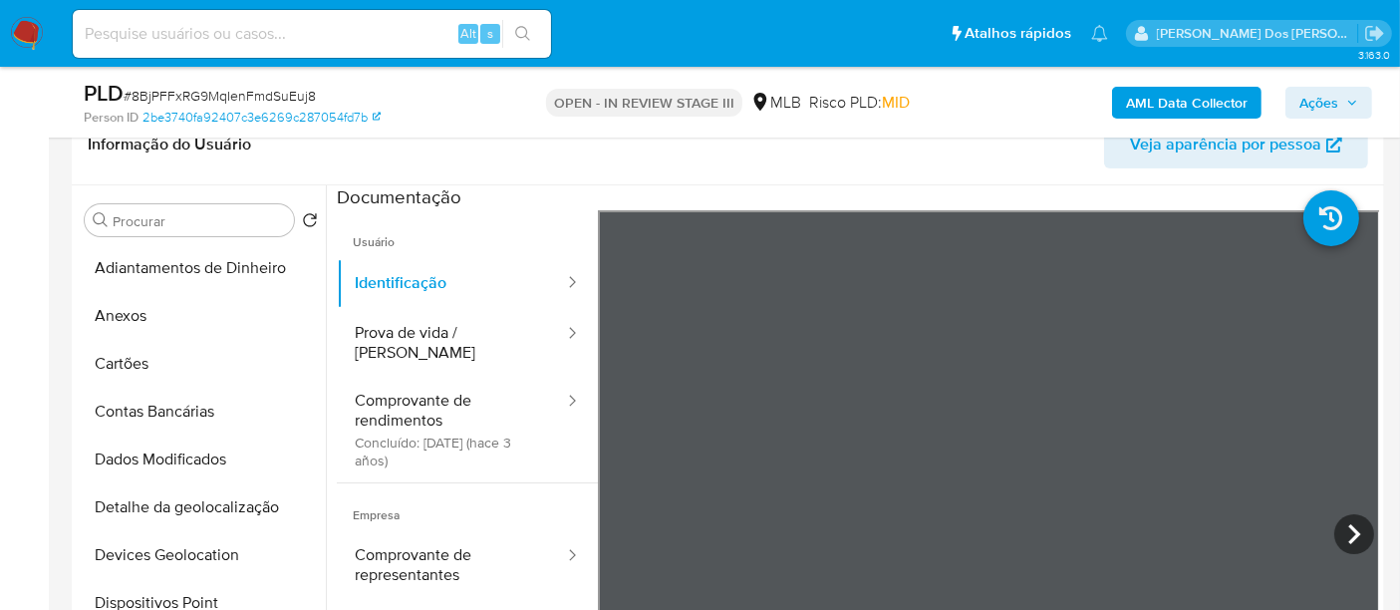 The width and height of the screenshot is (1400, 610). Describe the element at coordinates (201, 555) in the screenshot. I see `button: Devices Geolocation` at that location.